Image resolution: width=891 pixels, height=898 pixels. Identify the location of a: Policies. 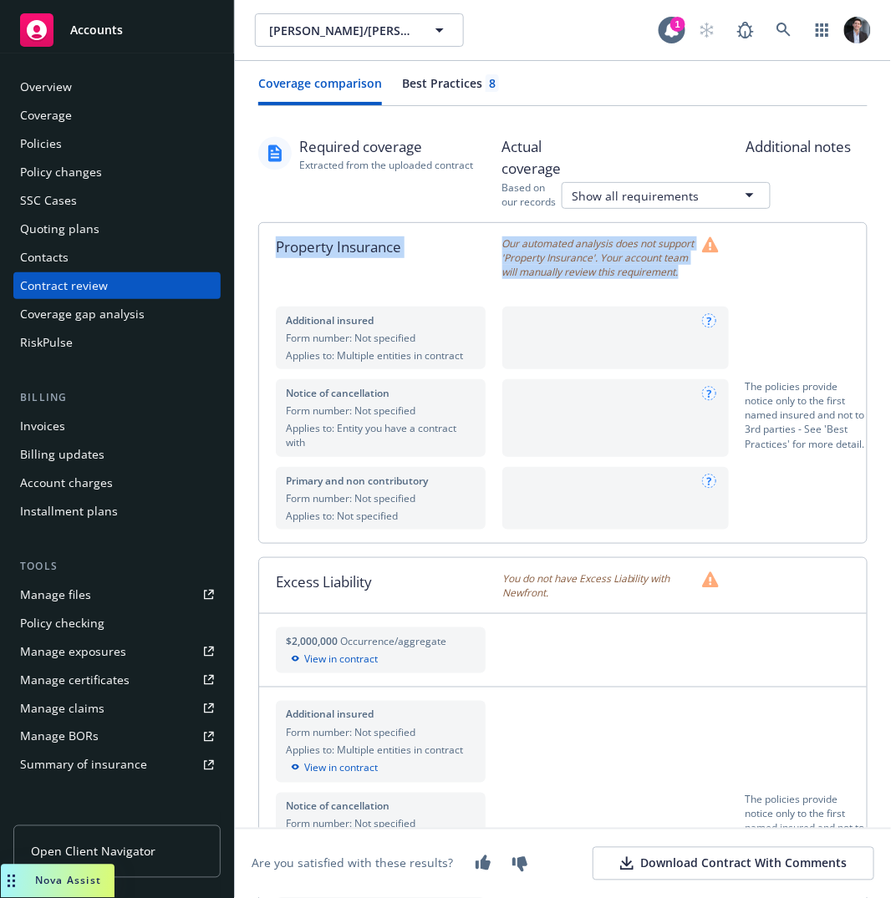
(117, 144).